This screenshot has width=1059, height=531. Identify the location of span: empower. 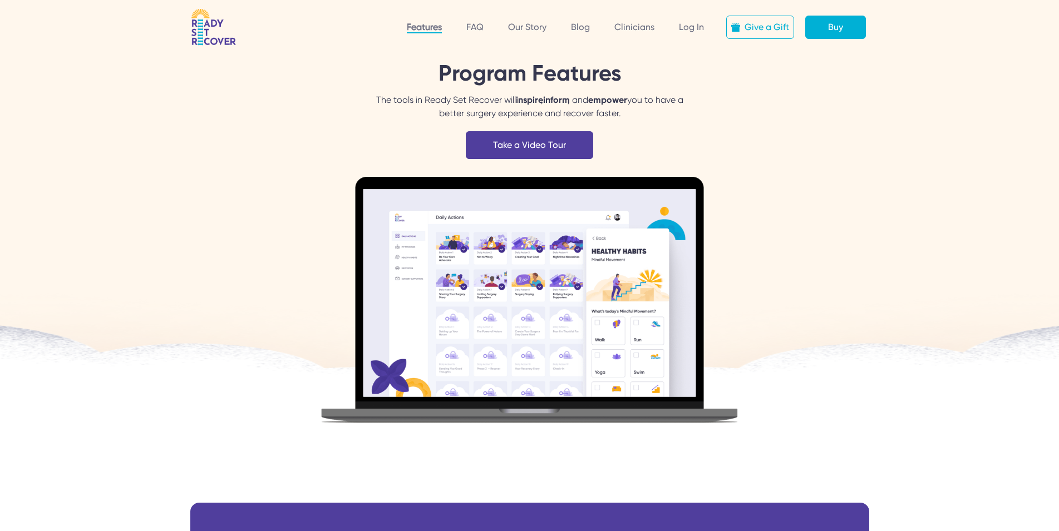
(607, 100).